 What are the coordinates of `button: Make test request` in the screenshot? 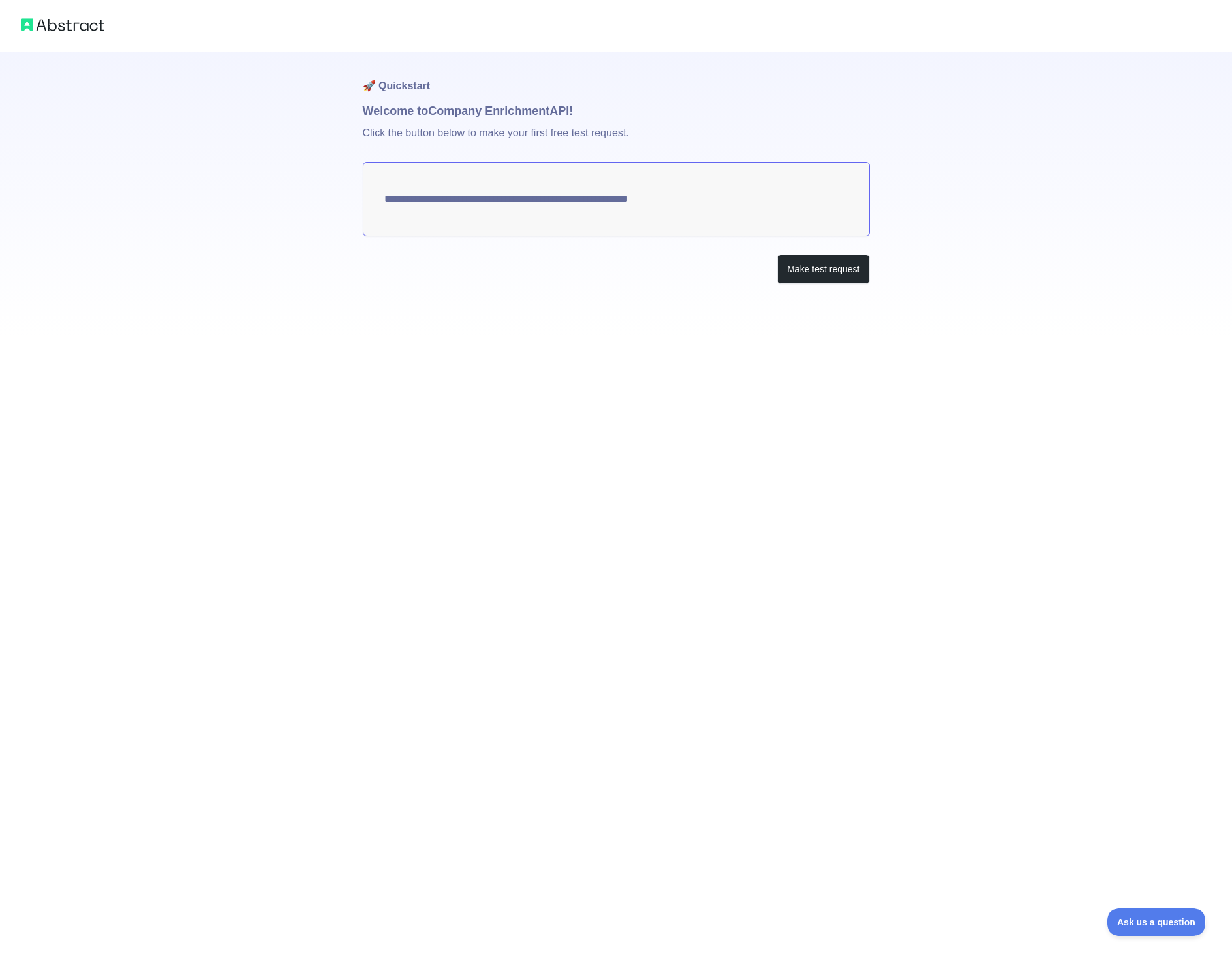 It's located at (823, 269).